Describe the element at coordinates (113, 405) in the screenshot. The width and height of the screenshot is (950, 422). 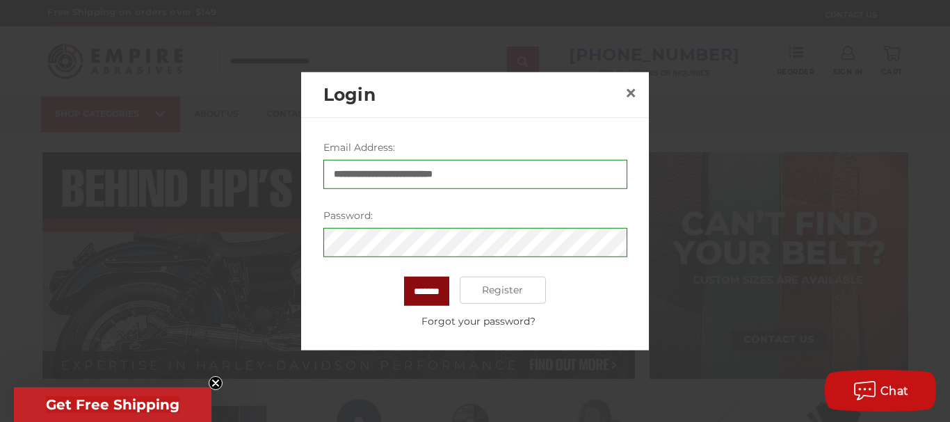
I see `div: Get Free ShippingClose teaser` at that location.